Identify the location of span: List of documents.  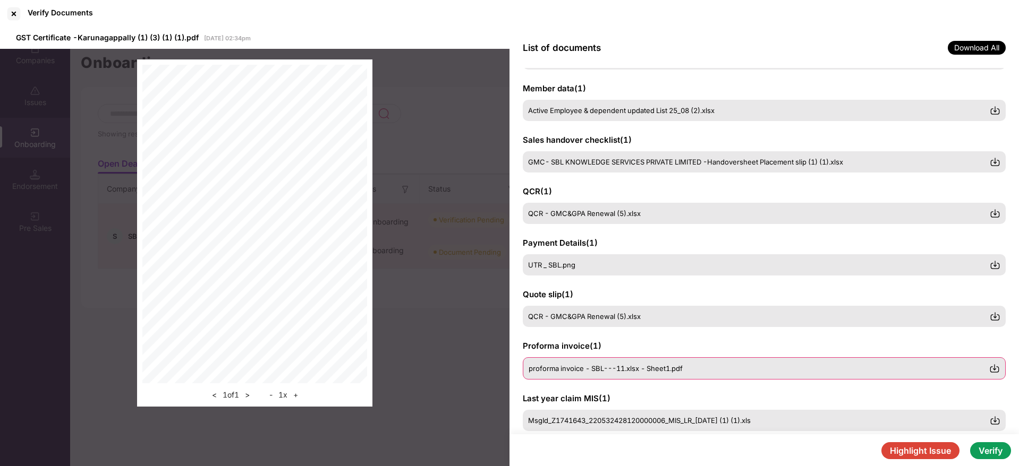
(561, 48).